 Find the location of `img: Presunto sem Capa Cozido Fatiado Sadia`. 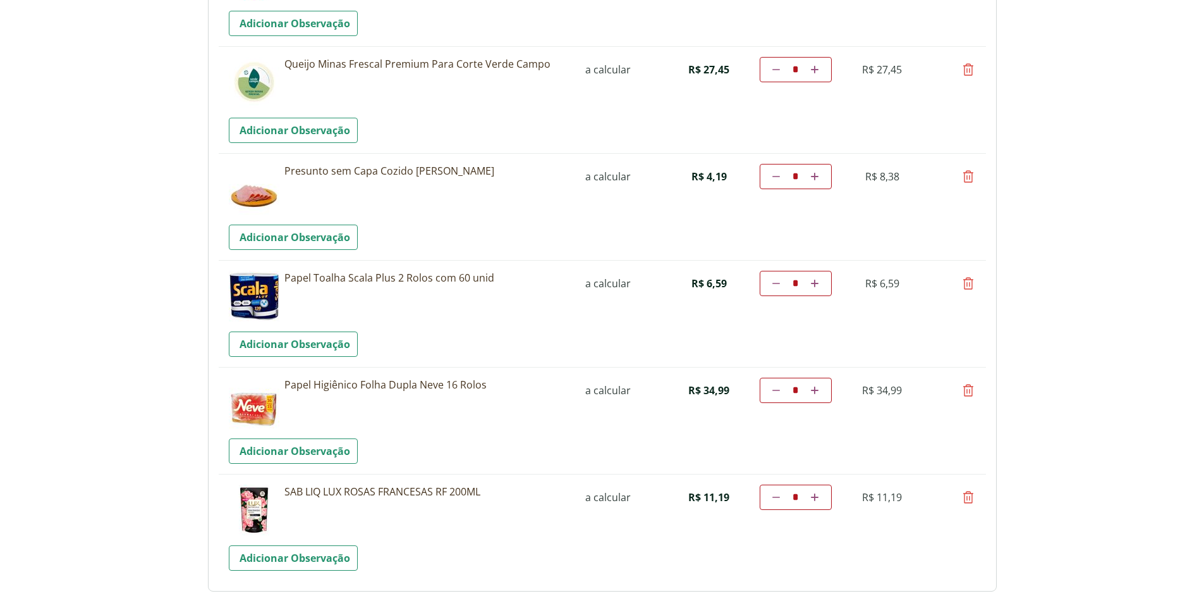

img: Presunto sem Capa Cozido Fatiado Sadia is located at coordinates (254, 189).